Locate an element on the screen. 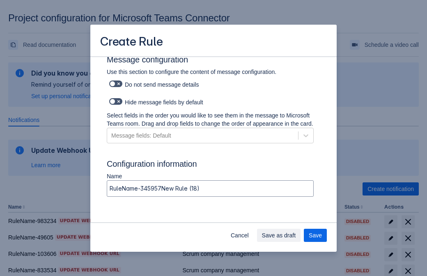  button: Save as draft is located at coordinates (279, 235).